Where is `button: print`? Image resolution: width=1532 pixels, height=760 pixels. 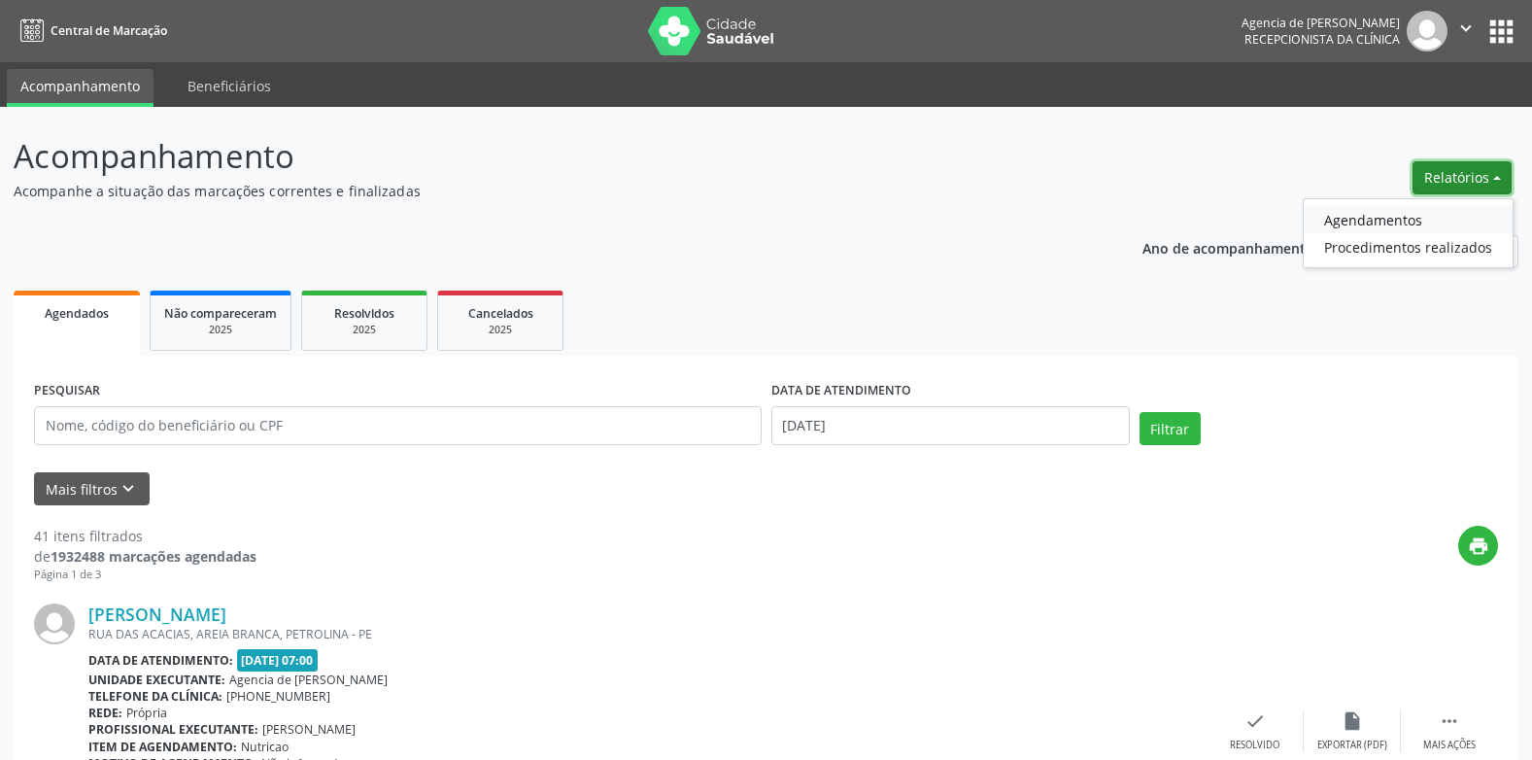 button: print is located at coordinates (1477, 545).